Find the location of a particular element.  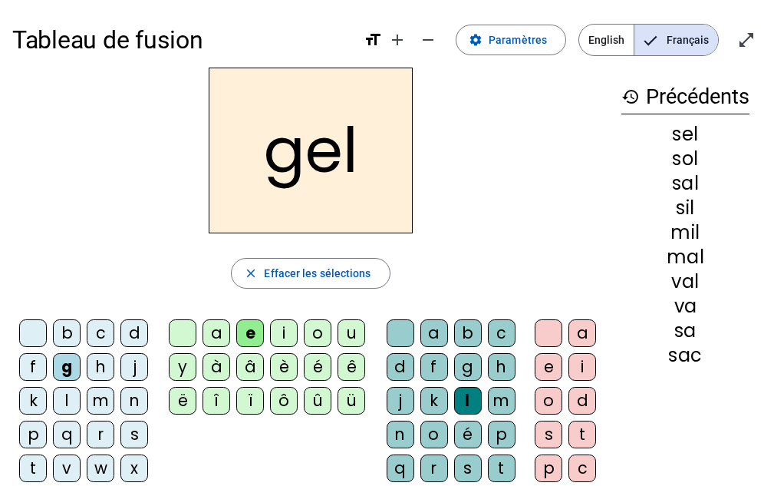

mat-icon: format_size is located at coordinates (373, 40).